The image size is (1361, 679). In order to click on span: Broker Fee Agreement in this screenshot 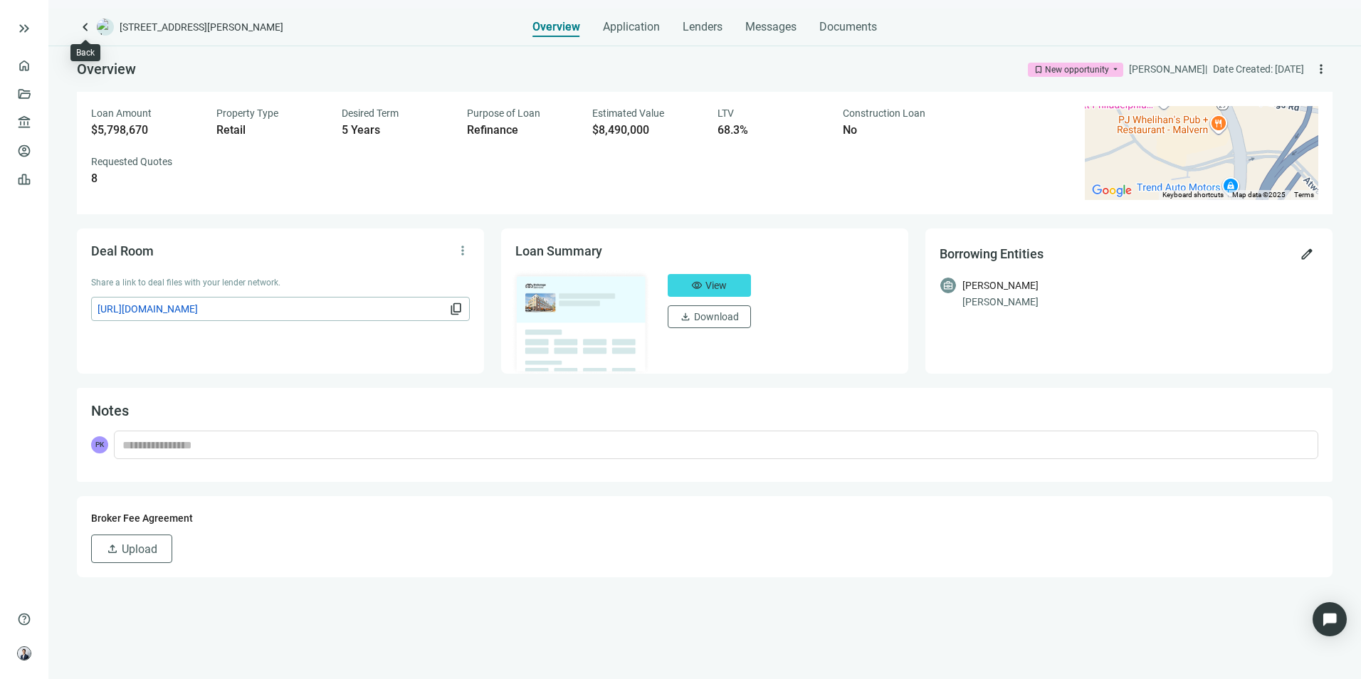, I will do `click(142, 518)`.